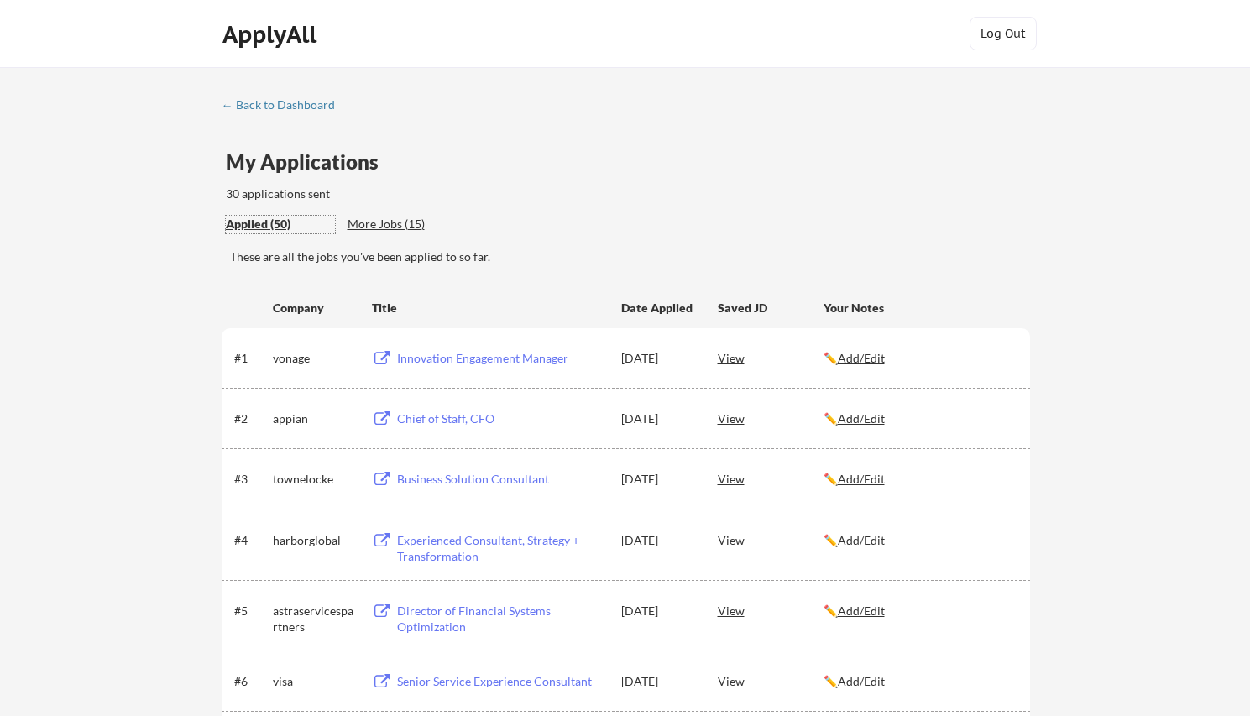 Image resolution: width=1250 pixels, height=716 pixels. I want to click on div: These are job applications we think you'd be a good fit for, but couldn't apply you to automatica..., so click(409, 224).